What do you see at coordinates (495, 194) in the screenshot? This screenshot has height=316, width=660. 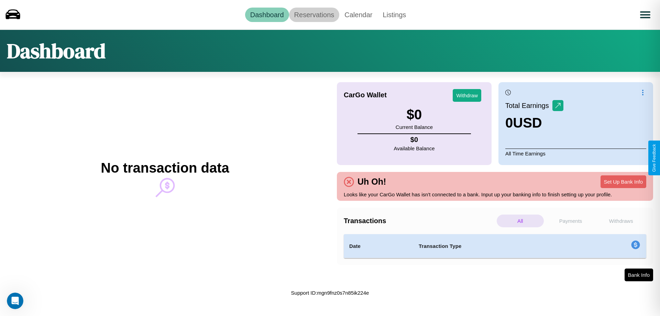 I see `p: Looks like your CarGo Wallet has isn't connected to a bank. Input up your banking info to finish ...` at bounding box center [495, 194].